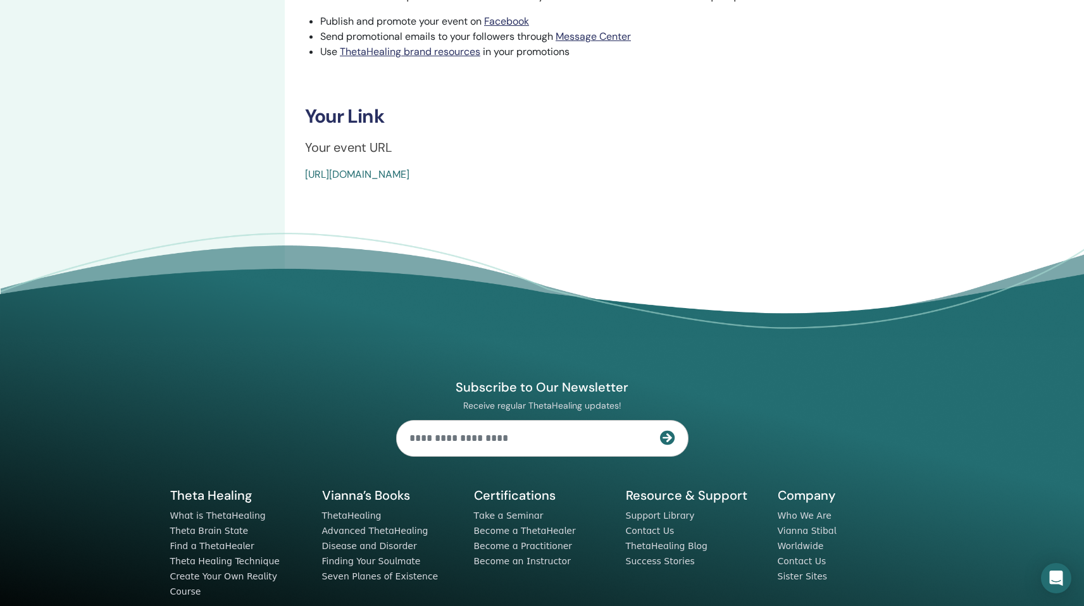 This screenshot has height=606, width=1084. Describe the element at coordinates (224, 584) in the screenshot. I see `a: Create Your Own Reality Course` at that location.